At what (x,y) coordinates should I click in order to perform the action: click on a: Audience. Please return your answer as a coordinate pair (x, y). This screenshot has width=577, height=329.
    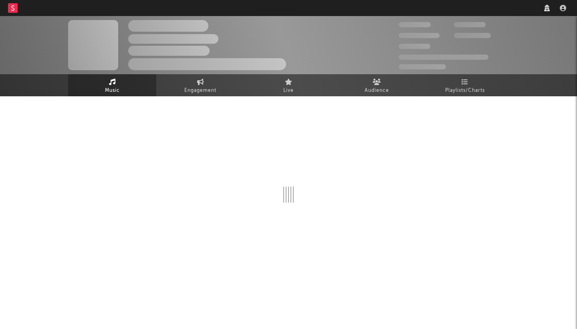
    Looking at the image, I should click on (377, 85).